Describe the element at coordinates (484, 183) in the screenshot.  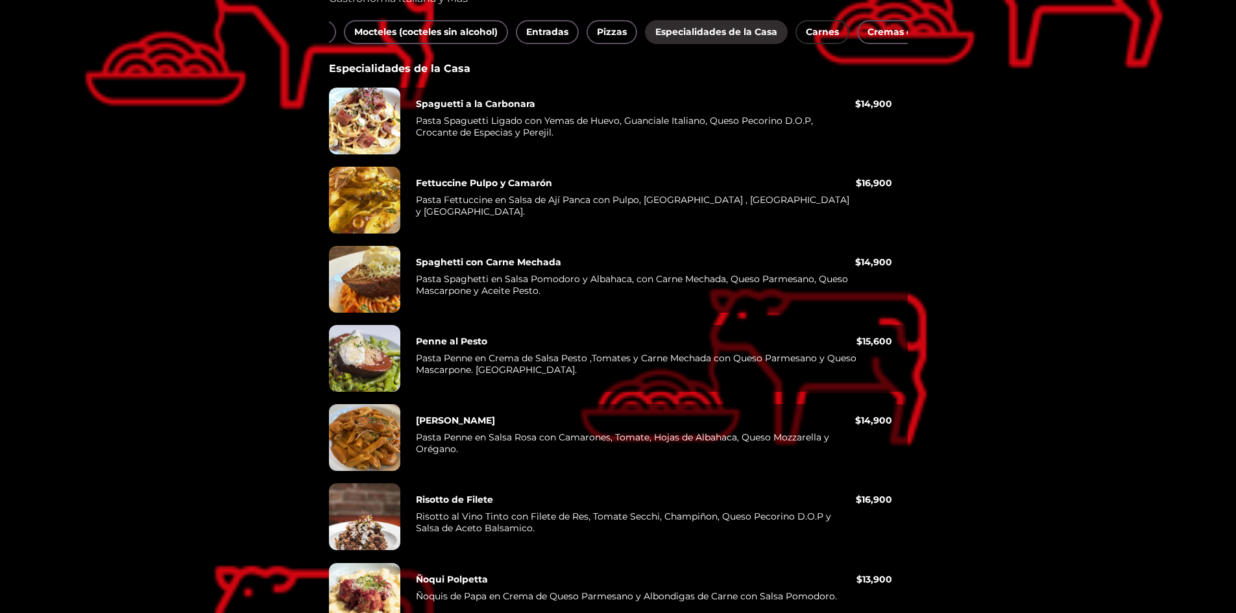
I see `h4: Fettuccine Pulpo y Camarón` at that location.